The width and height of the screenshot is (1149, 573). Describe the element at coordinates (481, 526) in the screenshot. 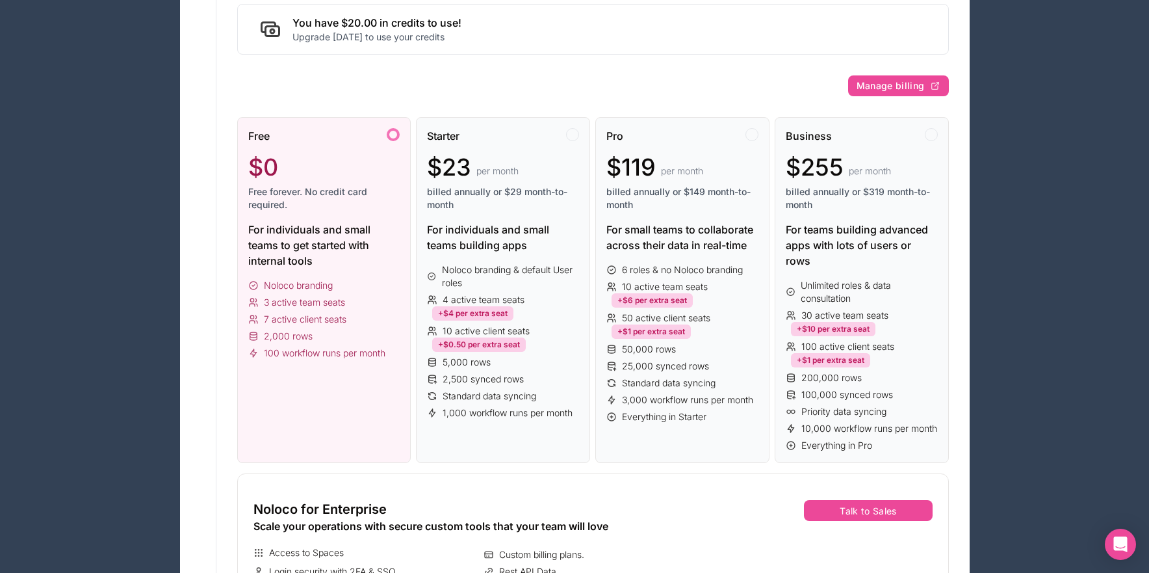

I see `div: Scale your operations with secure custom tools that your team will love` at that location.